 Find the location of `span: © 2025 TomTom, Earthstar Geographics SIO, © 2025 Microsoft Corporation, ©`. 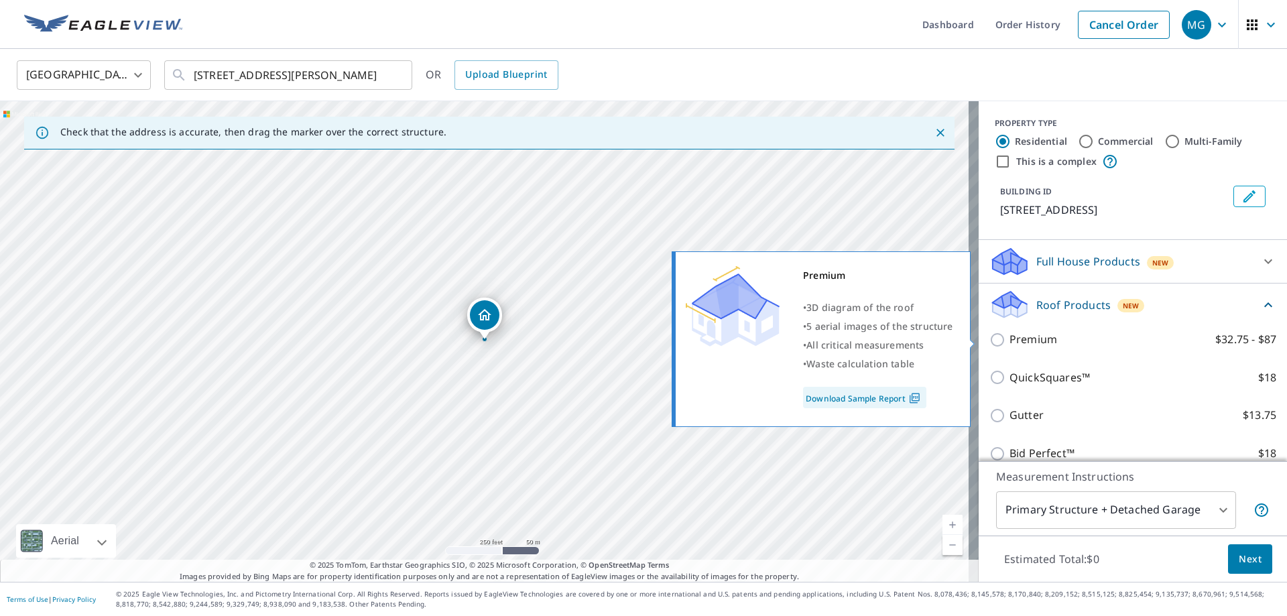

span: © 2025 TomTom, Earthstar Geographics SIO, © 2025 Microsoft Corporation, © is located at coordinates (489, 565).